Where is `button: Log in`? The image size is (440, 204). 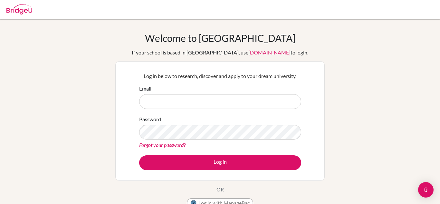
button: Log in is located at coordinates (220, 163).